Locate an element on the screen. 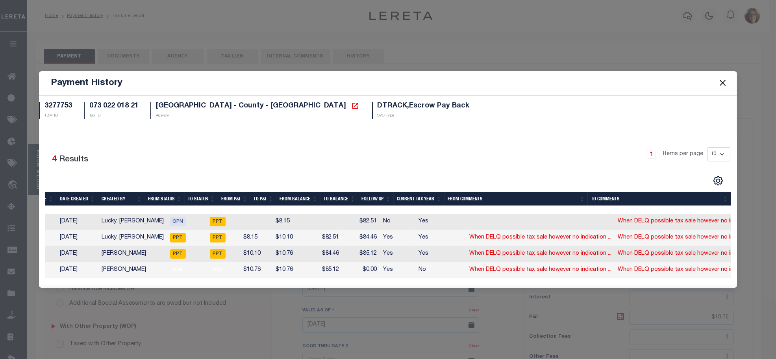 The width and height of the screenshot is (776, 359). th: From Status: activate to sort column ascending is located at coordinates (165, 199).